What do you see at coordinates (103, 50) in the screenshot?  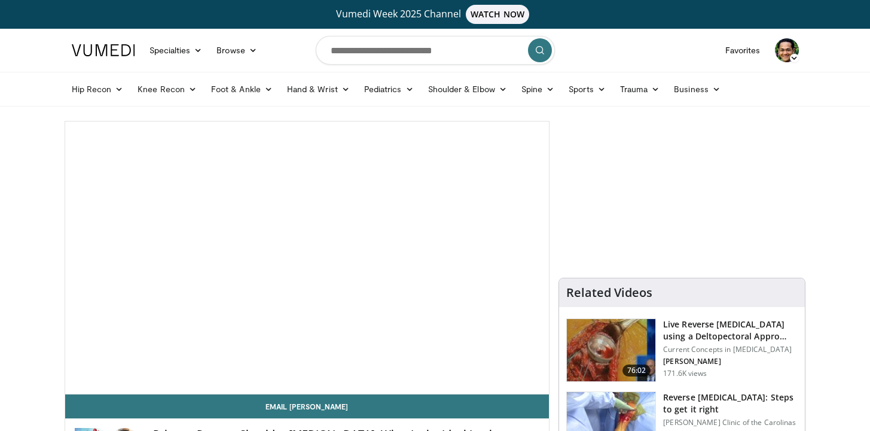 I see `img: VuMedi Logo` at bounding box center [103, 50].